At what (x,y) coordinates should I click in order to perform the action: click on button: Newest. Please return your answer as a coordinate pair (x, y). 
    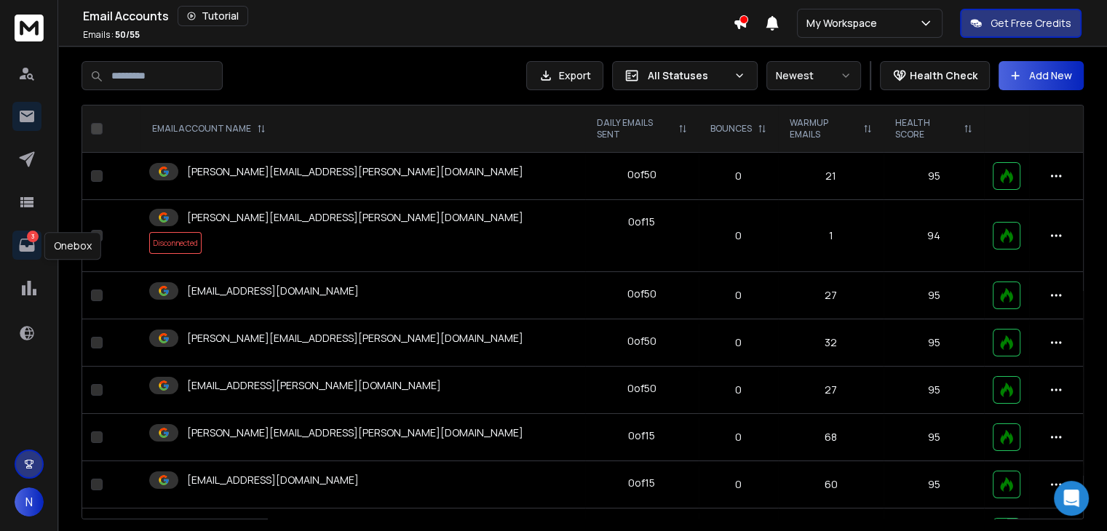
    Looking at the image, I should click on (814, 76).